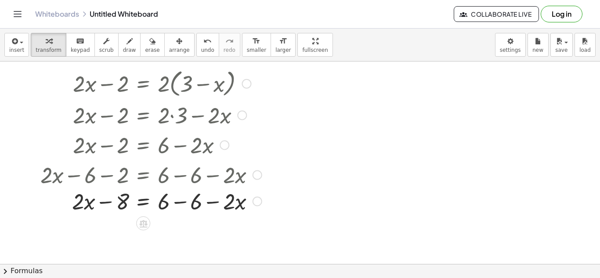  Describe the element at coordinates (283, 45) in the screenshot. I see `button: format_sizelarger` at that location.